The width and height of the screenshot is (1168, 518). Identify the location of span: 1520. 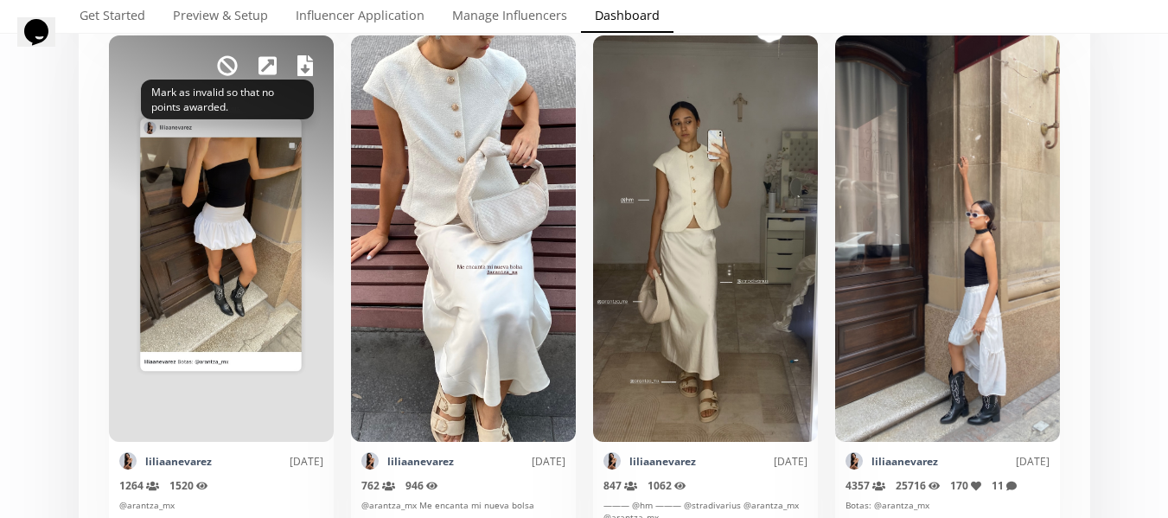
(188, 485).